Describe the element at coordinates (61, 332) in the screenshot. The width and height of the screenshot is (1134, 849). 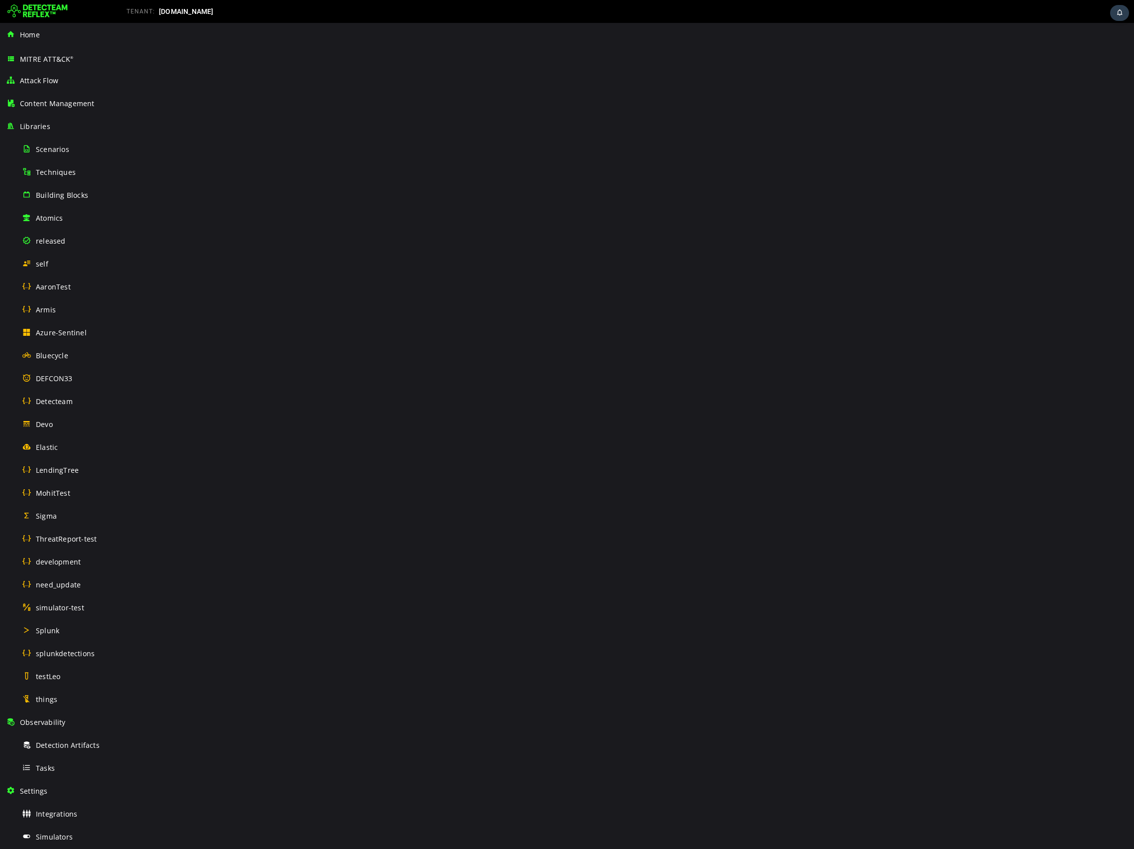
I see `span: Azure-Sentinel` at that location.